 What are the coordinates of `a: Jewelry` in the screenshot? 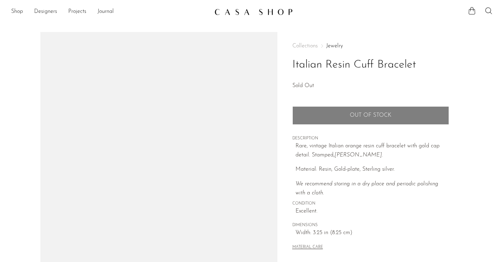 It's located at (334, 46).